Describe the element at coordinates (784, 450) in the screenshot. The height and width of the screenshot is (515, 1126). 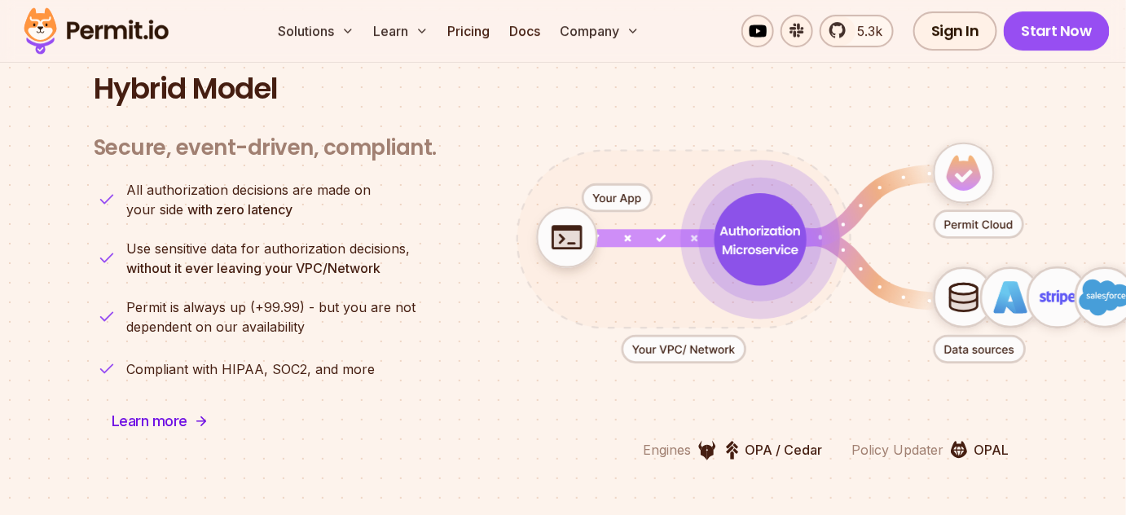
I see `p: OPA / Cedar` at that location.